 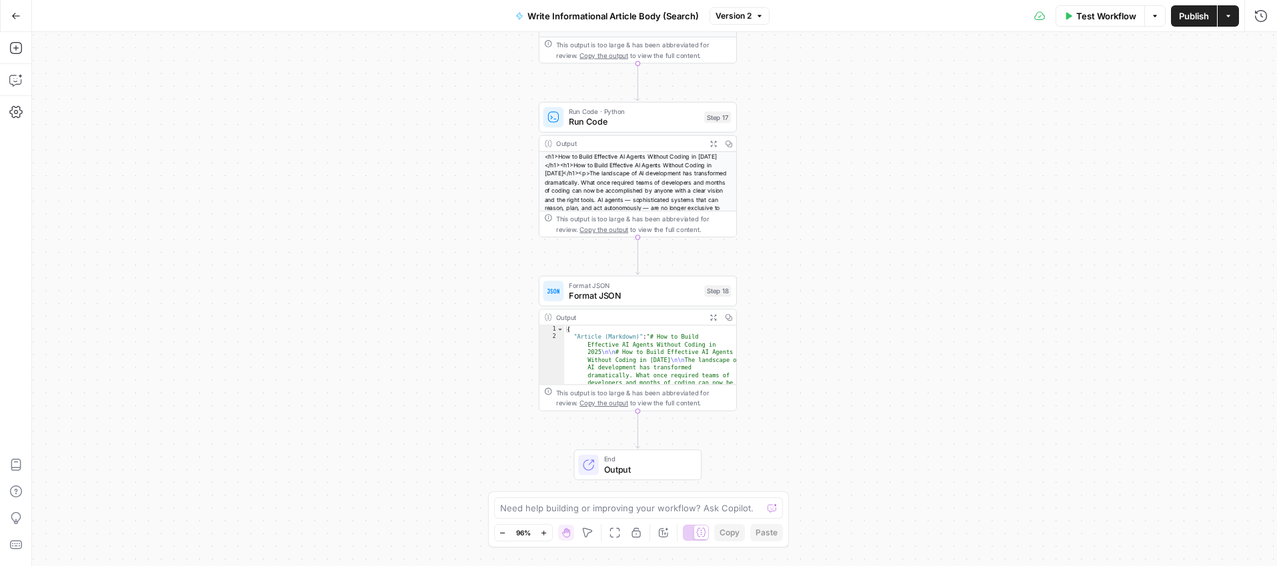 What do you see at coordinates (638, 256) in the screenshot?
I see `g: Edge from step_17 to step_18` at bounding box center [638, 256].